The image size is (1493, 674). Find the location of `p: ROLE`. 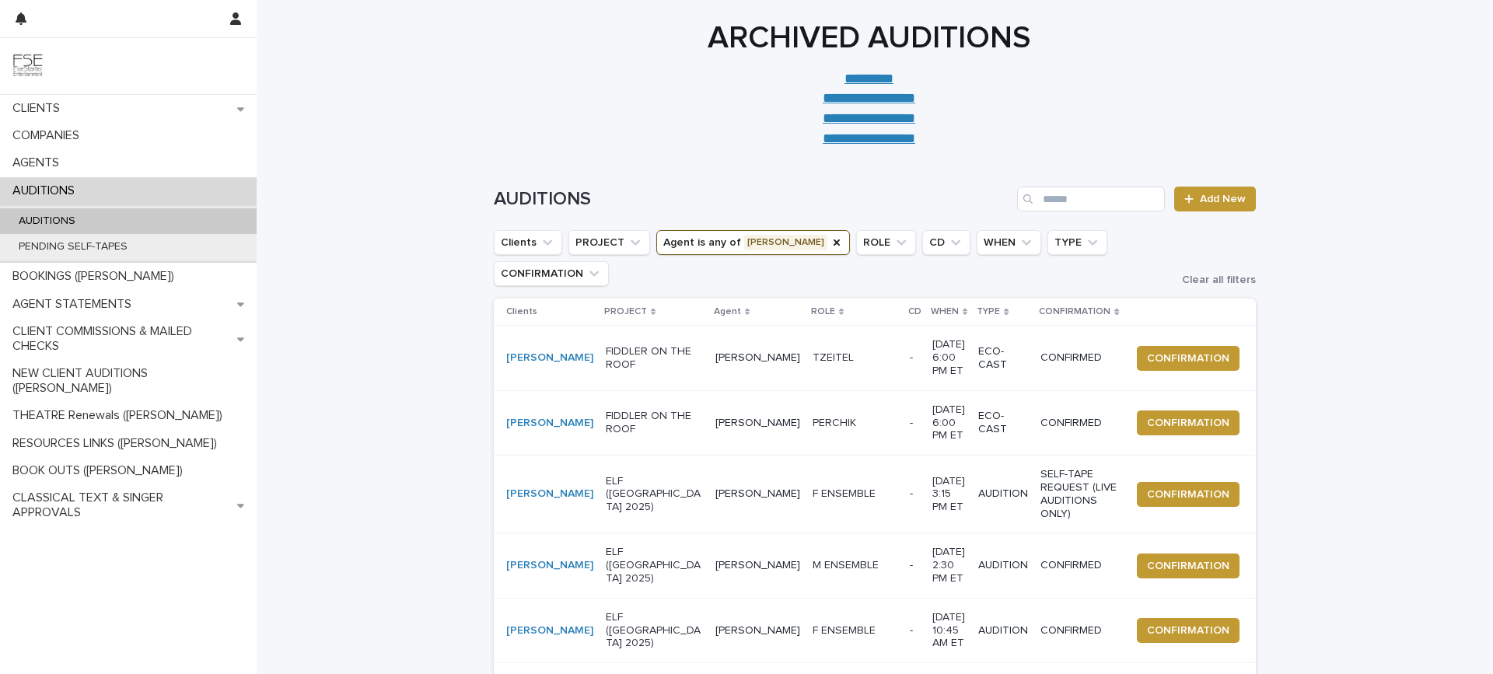

p: ROLE is located at coordinates (823, 312).